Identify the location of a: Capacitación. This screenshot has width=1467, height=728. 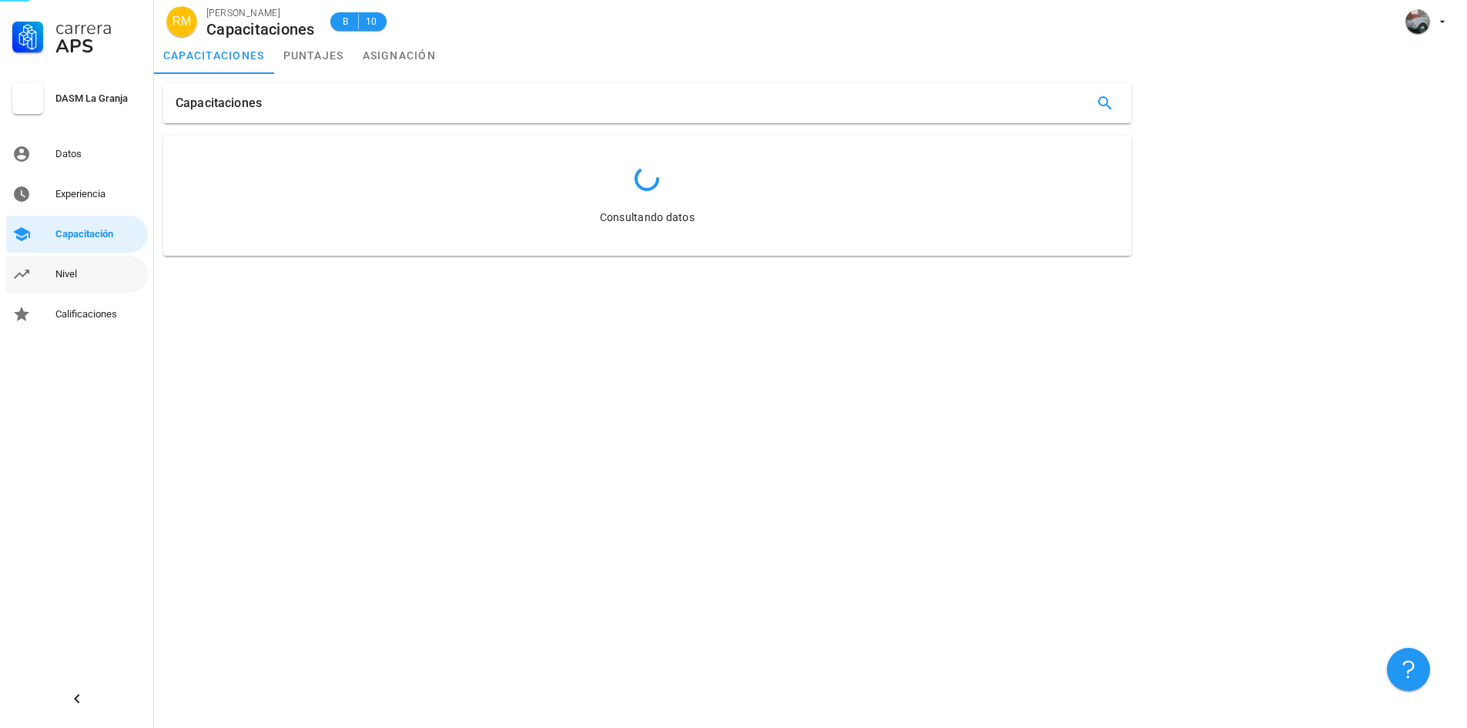
(77, 234).